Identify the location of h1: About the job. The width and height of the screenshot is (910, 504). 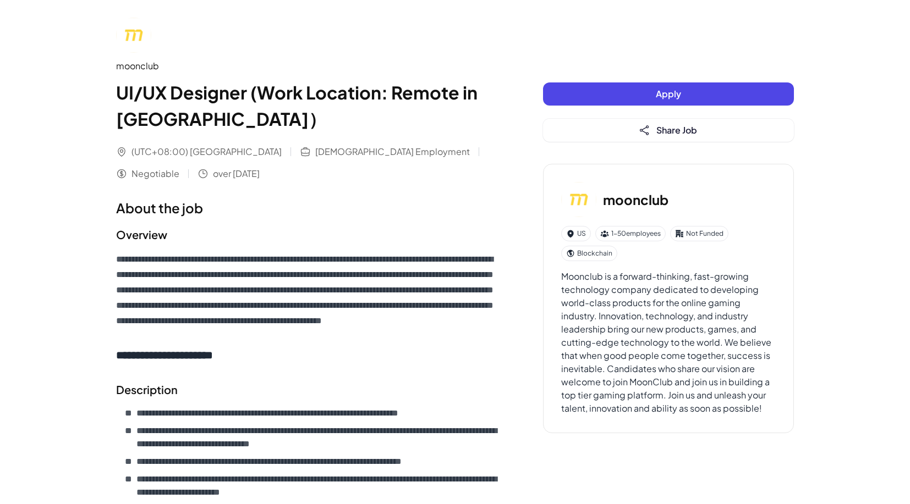
(307, 208).